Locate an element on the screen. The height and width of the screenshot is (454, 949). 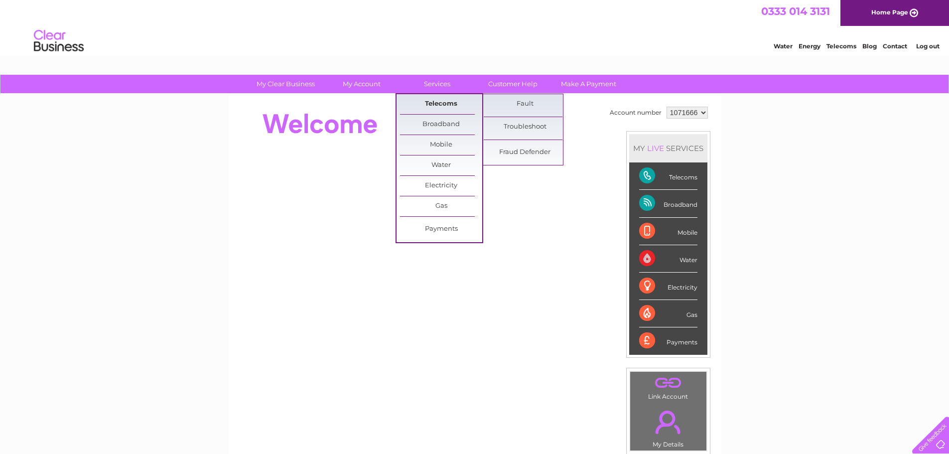
div: MY SERVICES is located at coordinates (668, 148).